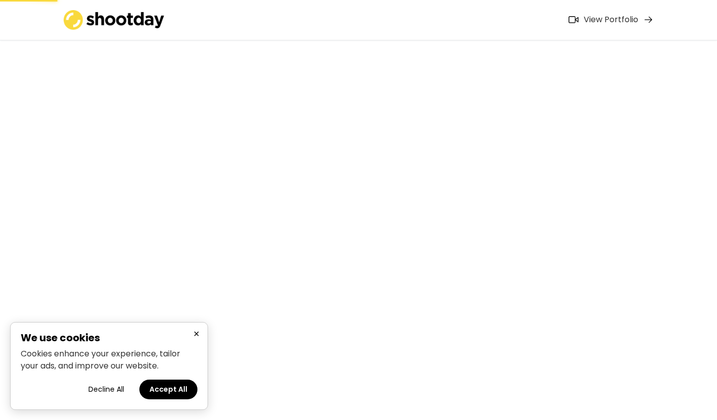 The width and height of the screenshot is (717, 420). Describe the element at coordinates (114, 20) in the screenshot. I see `img: shootday_logo.png` at that location.